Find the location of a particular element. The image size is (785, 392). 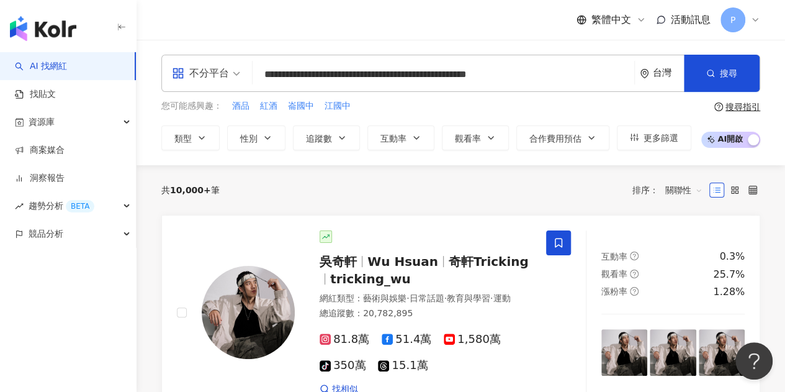

span: 酒品 is located at coordinates (241, 106).